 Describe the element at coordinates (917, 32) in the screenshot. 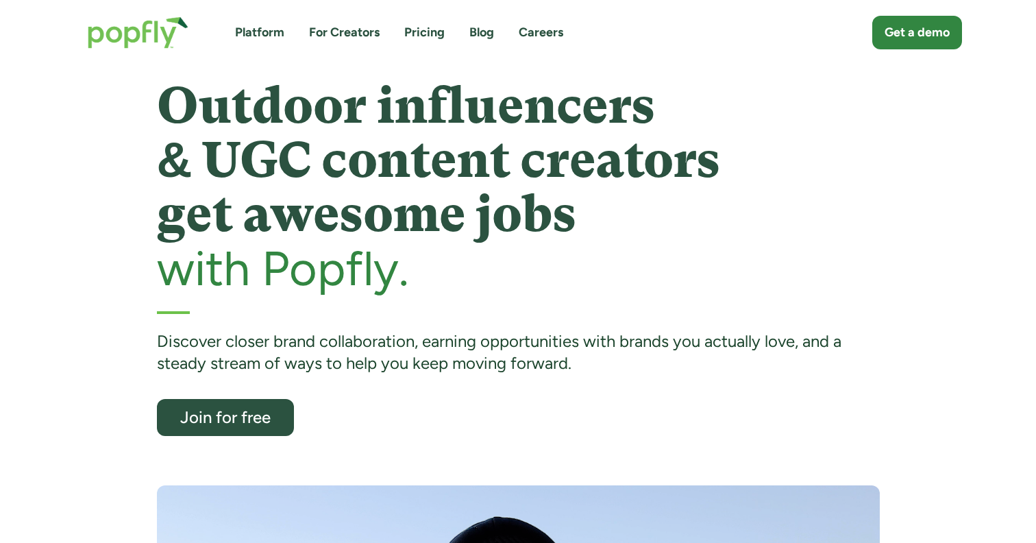

I see `div: Get a demo` at that location.